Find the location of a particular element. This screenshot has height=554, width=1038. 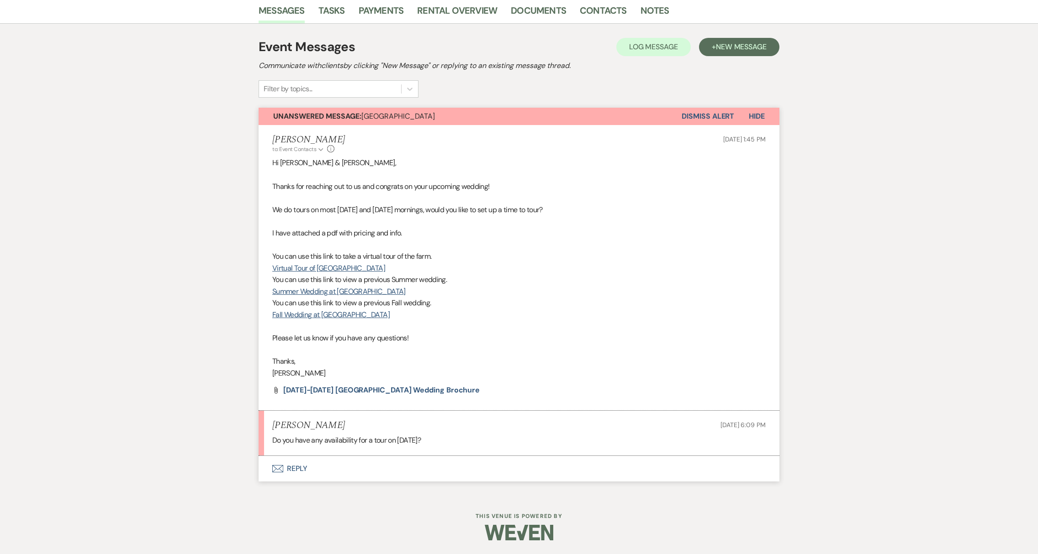

p: Thanks, is located at coordinates (519, 362).